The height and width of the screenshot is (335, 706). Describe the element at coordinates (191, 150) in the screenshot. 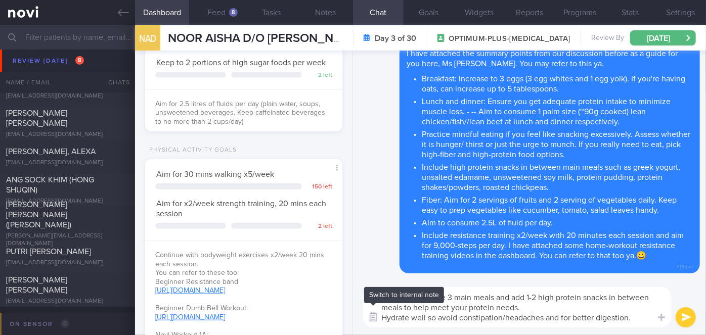

I see `div: Physical Activity Goals` at that location.